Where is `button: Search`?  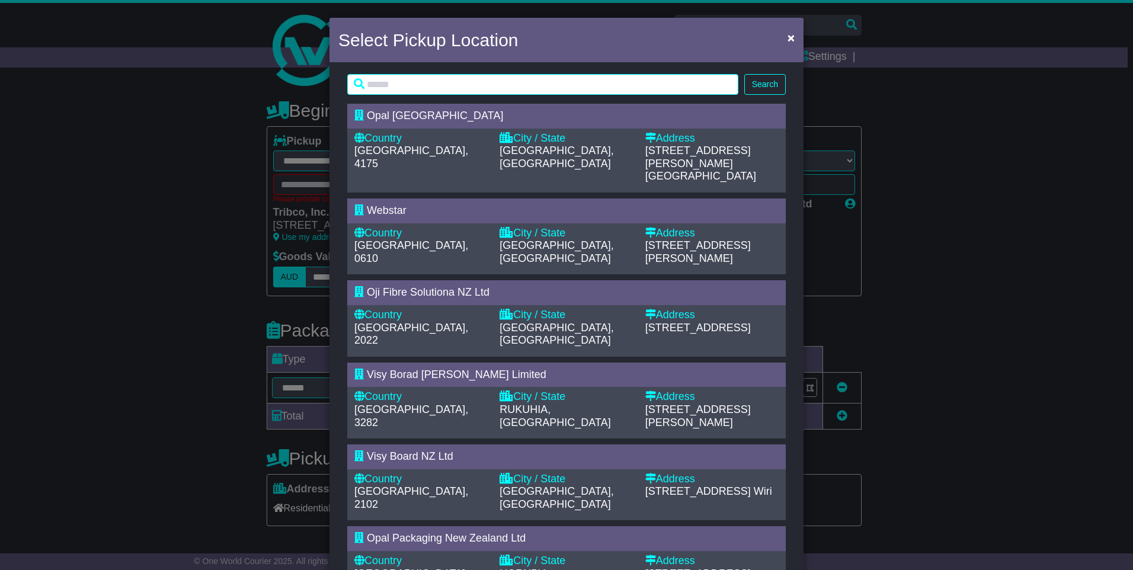 button: Search is located at coordinates (765, 84).